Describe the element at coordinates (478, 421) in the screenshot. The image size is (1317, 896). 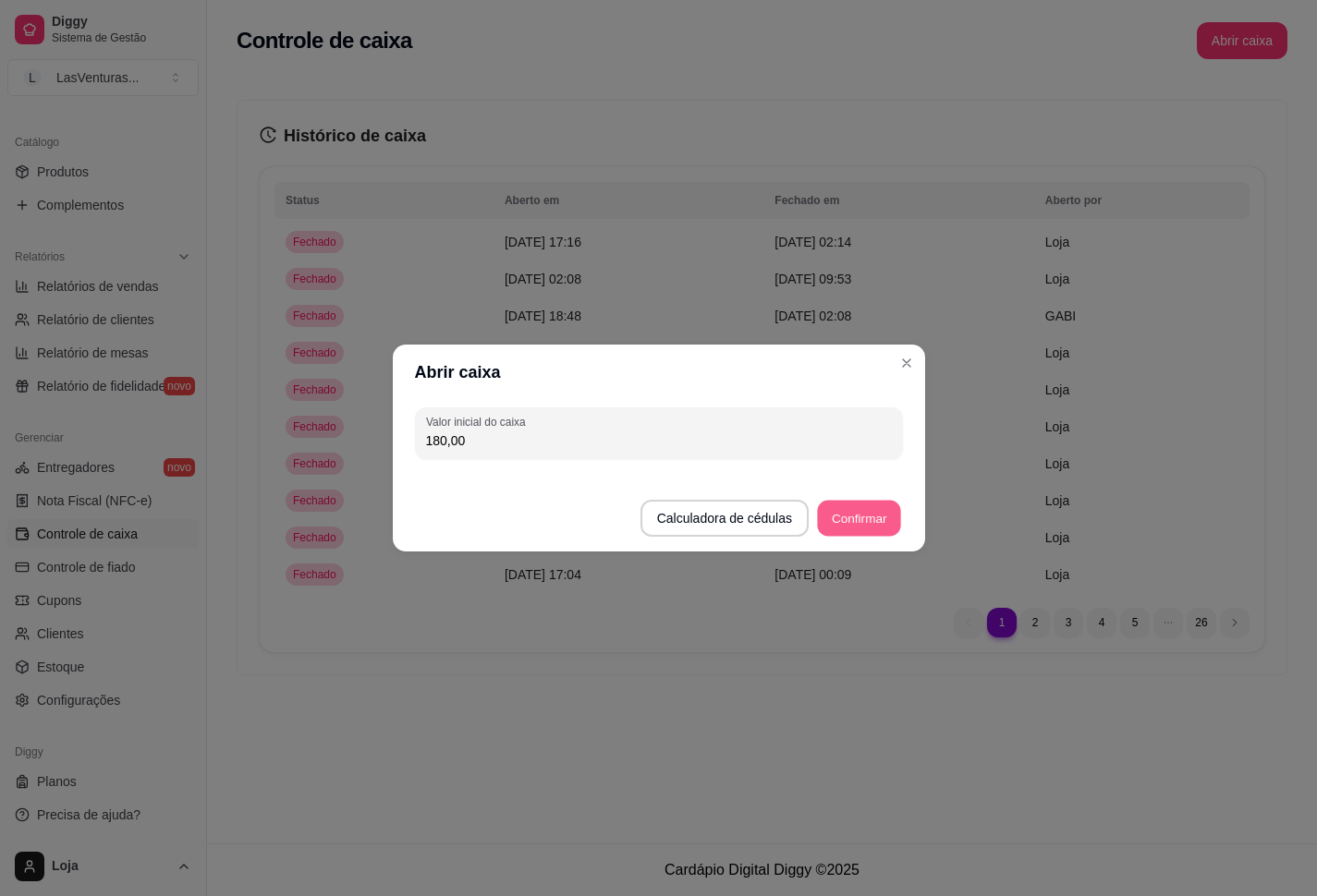
I see `label: Valor inicial do caixa` at that location.